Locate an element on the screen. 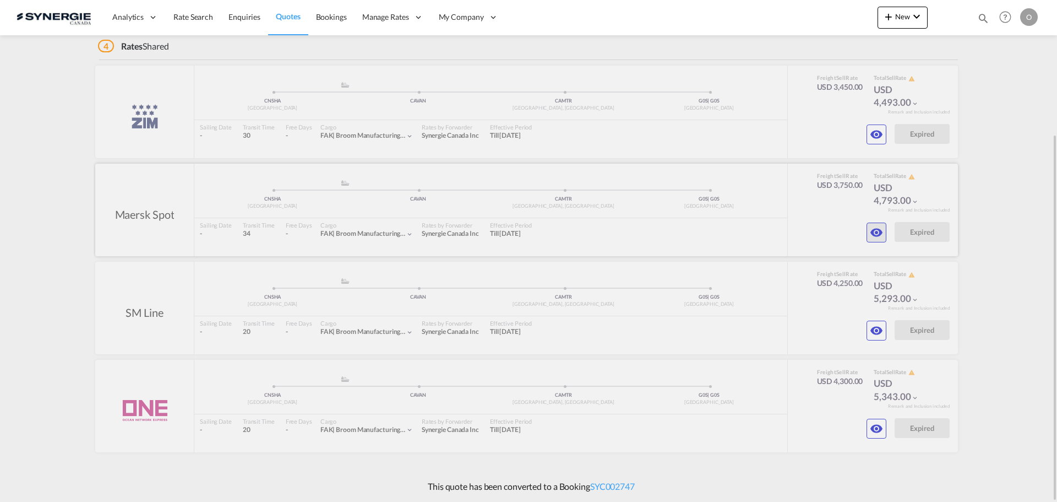  span: 4 is located at coordinates (106, 46).